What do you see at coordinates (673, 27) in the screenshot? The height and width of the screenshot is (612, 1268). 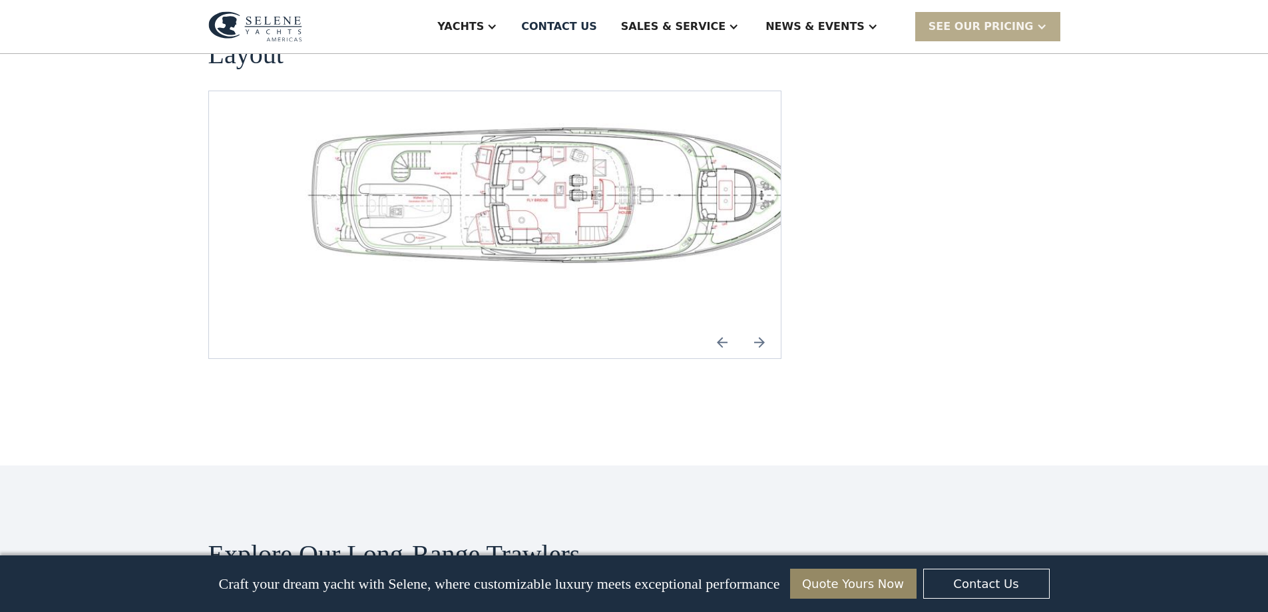 I see `div: Sales & Service` at bounding box center [673, 27].